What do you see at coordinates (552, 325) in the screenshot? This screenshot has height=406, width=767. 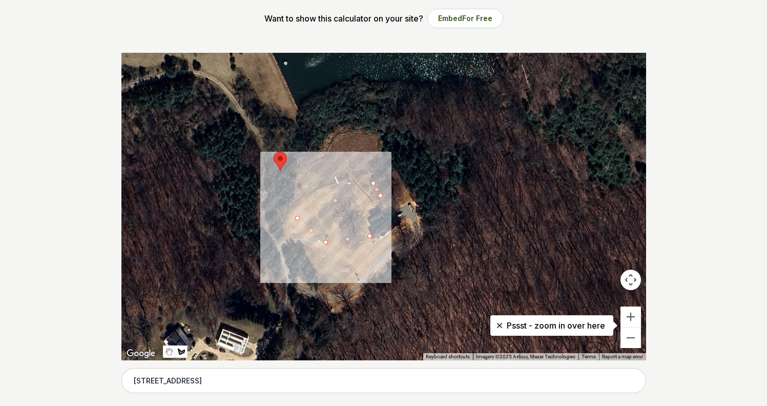 I see `p: Pssst - zoom in over here` at bounding box center [552, 325].